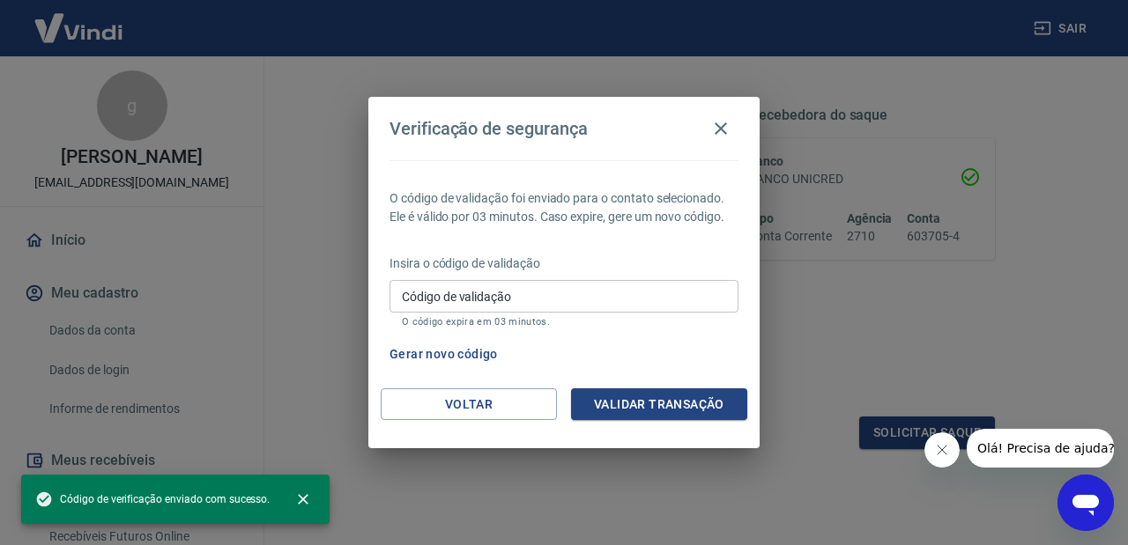 This screenshot has width=1128, height=545. I want to click on p: O código expira em 03 minutos., so click(564, 322).